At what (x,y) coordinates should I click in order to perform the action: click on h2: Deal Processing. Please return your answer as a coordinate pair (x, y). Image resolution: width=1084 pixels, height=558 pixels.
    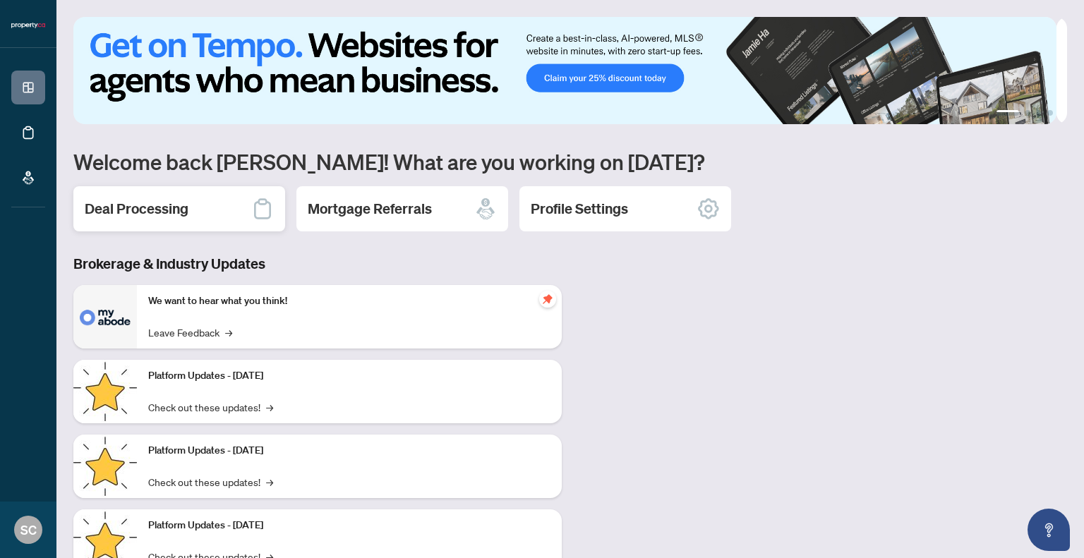
    Looking at the image, I should click on (136, 209).